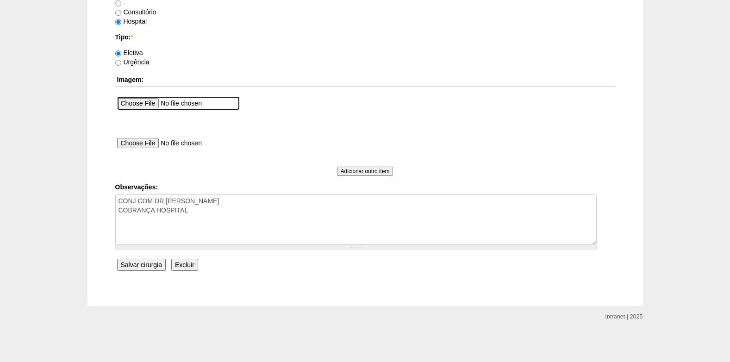  What do you see at coordinates (136, 12) in the screenshot?
I see `label: Consultório` at bounding box center [136, 12].